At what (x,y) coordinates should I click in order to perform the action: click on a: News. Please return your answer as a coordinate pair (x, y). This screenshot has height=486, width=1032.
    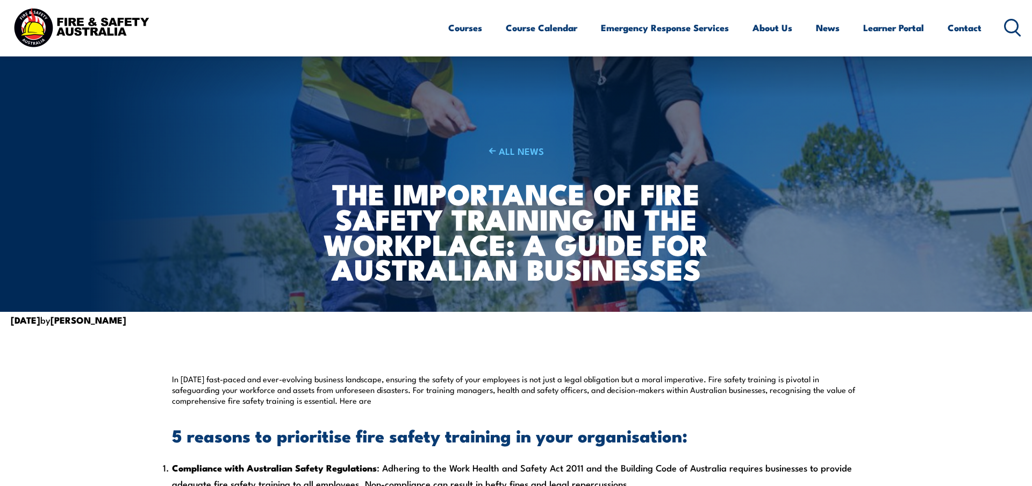
    Looking at the image, I should click on (827, 27).